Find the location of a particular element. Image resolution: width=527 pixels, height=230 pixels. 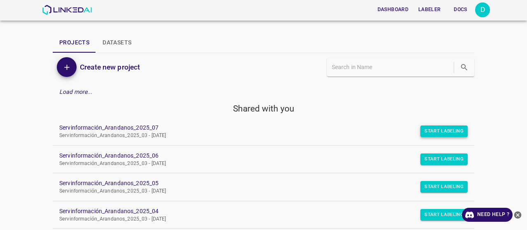

div: Load more... is located at coordinates (263, 92).